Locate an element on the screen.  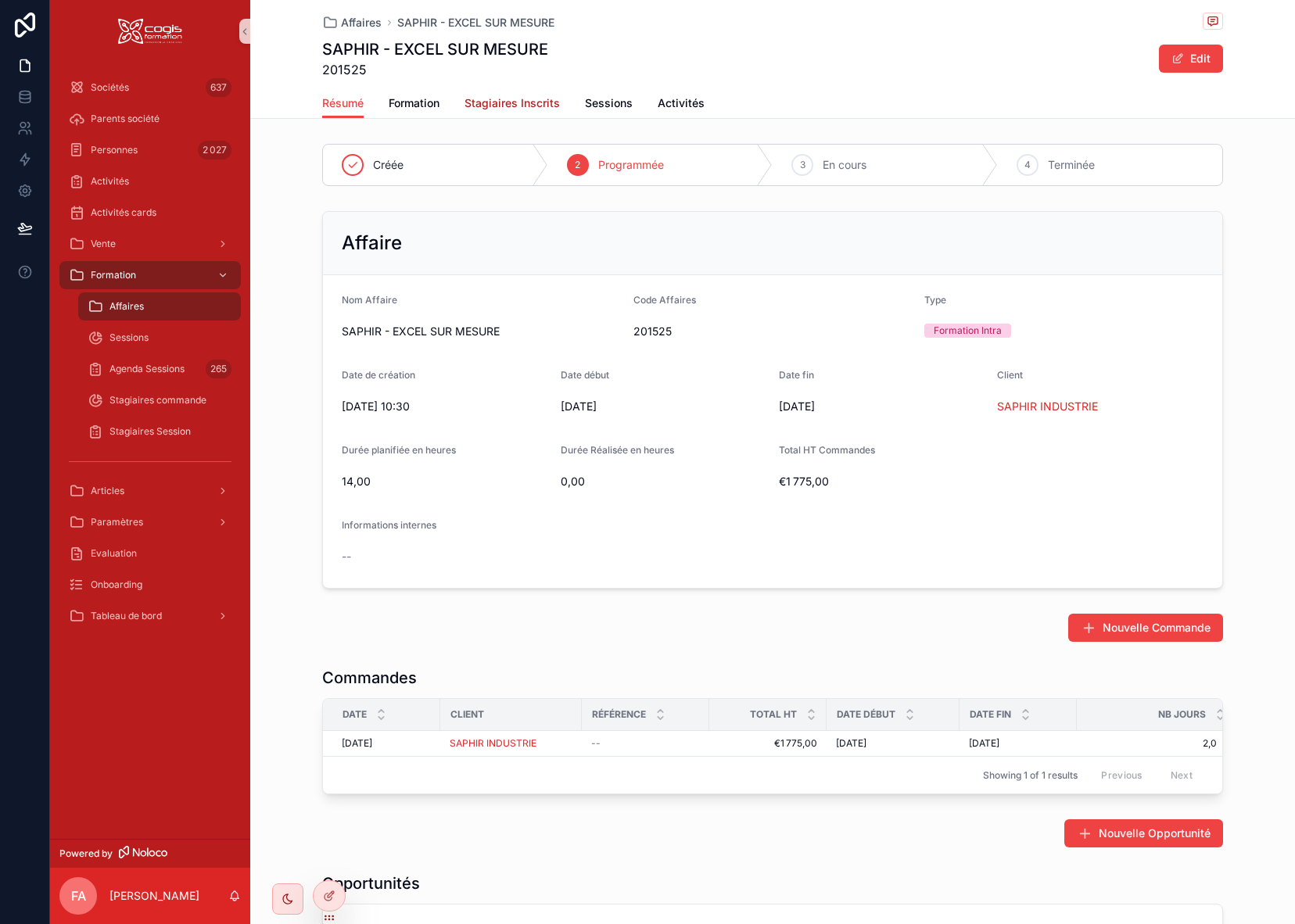
span: Stagiaires Inscrits is located at coordinates (512, 103).